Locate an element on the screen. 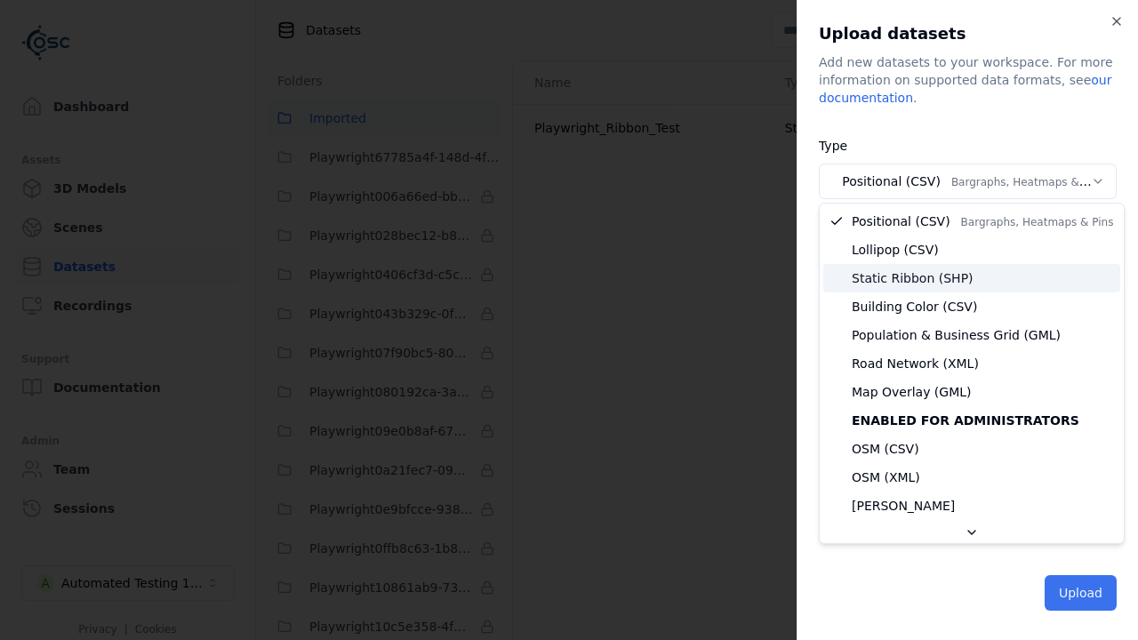  div: Enabled for administrators is located at coordinates (972, 421).